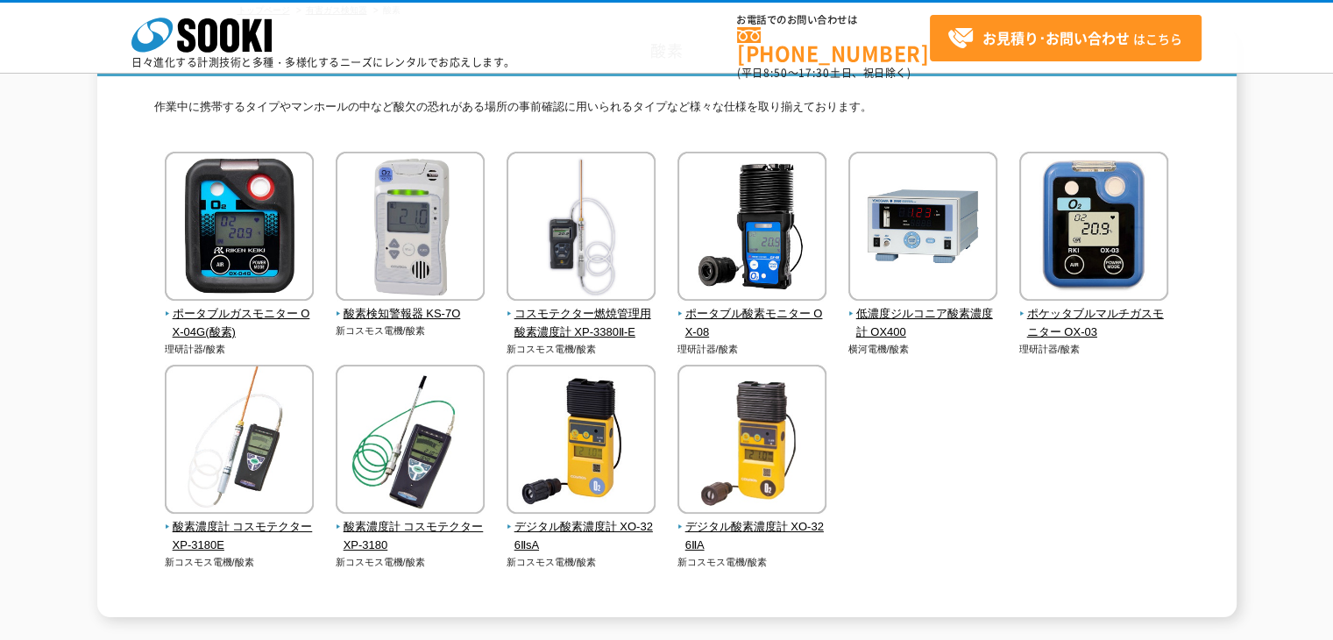 The width and height of the screenshot is (1333, 640). I want to click on p: 作業中に携帯するタイプやマンホールの中など酸欠の恐れがある場所の事前確認に用いられるタイプなど様々な仕様を取り揃えております。, so click(667, 111).